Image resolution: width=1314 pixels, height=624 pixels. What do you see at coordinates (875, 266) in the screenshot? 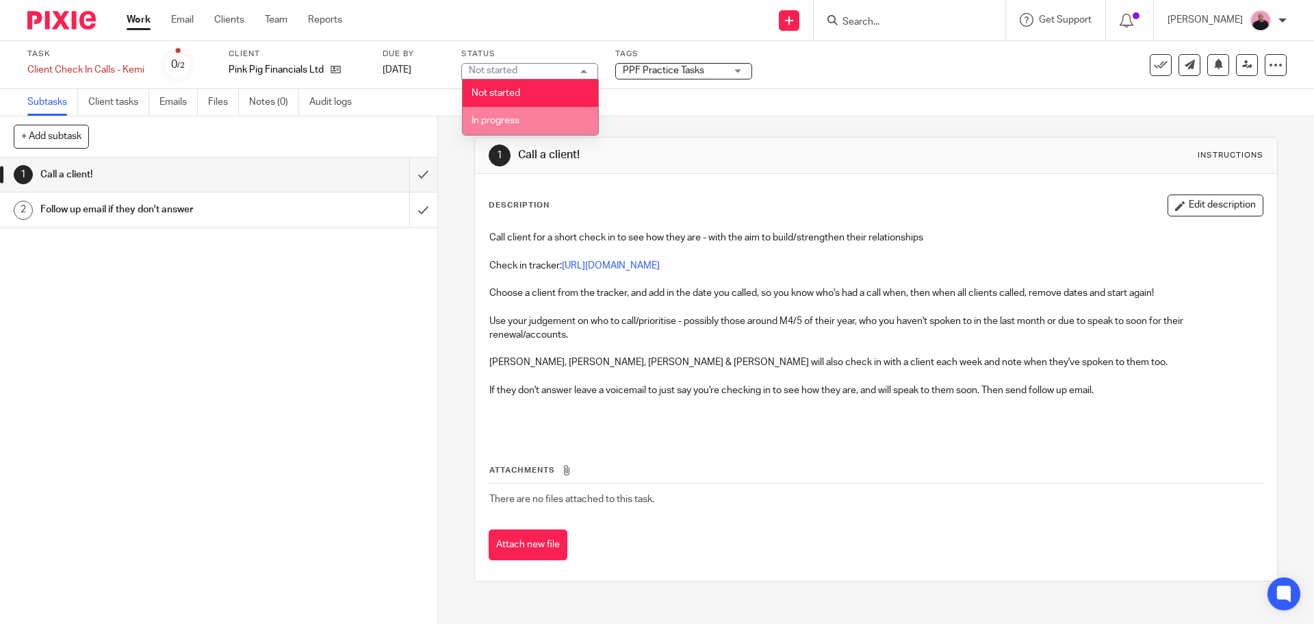
I see `p: Check in tracker:` at bounding box center [875, 266].